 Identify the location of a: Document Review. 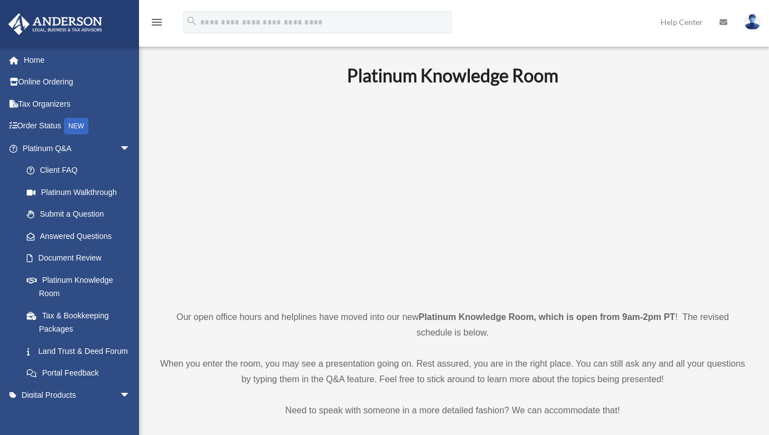
(81, 258).